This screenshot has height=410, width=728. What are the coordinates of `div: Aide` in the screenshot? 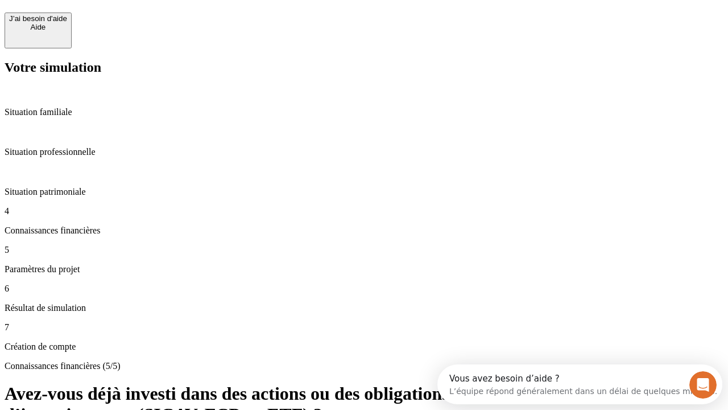 It's located at (38, 27).